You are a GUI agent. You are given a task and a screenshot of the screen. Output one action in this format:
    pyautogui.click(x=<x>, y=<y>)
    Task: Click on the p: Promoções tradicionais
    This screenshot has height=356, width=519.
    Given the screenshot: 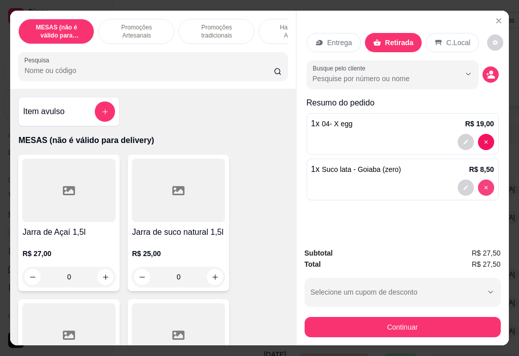 What is the action you would take?
    pyautogui.click(x=216, y=31)
    